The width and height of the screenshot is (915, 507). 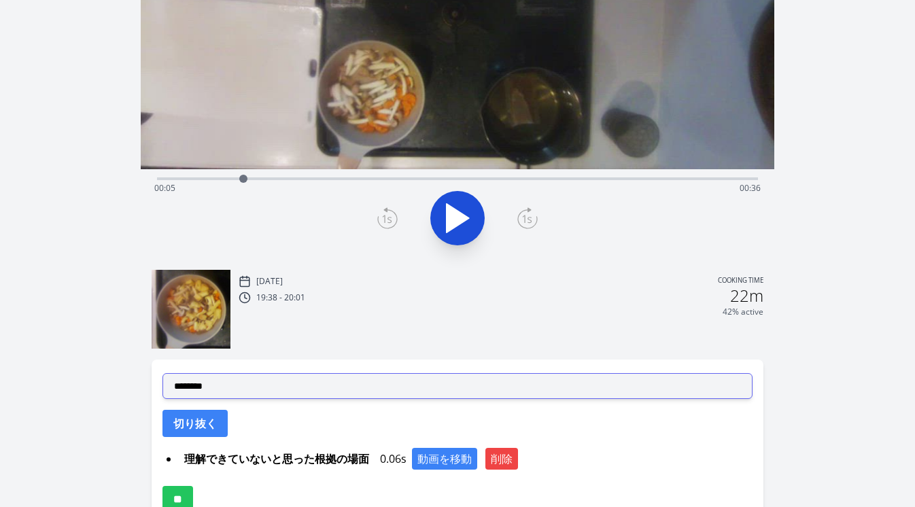 What do you see at coordinates (281, 298) in the screenshot?
I see `p: 19:38 - 20:01` at bounding box center [281, 298].